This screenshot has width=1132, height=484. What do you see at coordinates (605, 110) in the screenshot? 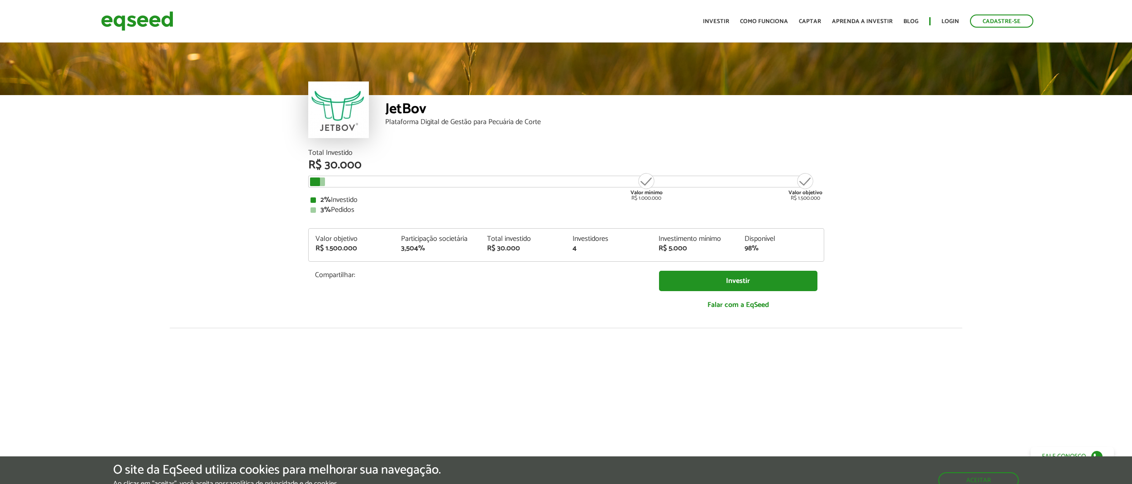
I see `div: JetBov` at bounding box center [605, 110].